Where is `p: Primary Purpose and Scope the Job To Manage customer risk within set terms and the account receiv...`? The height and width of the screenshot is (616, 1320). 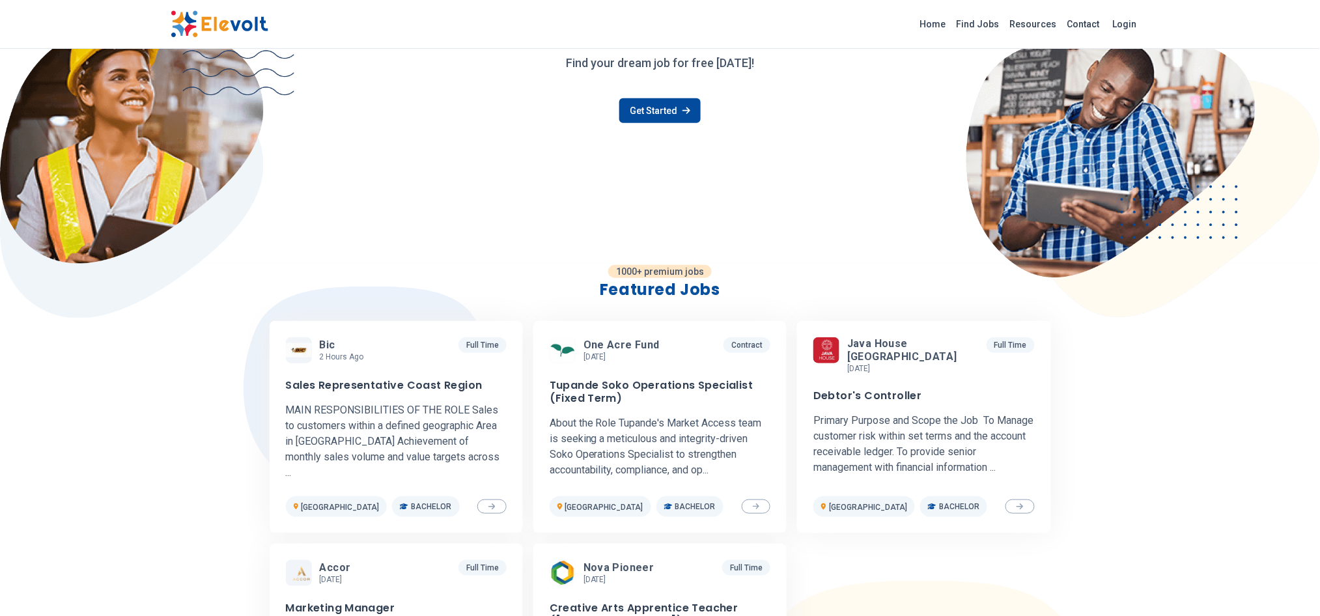 p: Primary Purpose and Scope the Job To Manage customer risk within set terms and the account receiv... is located at coordinates (924, 444).